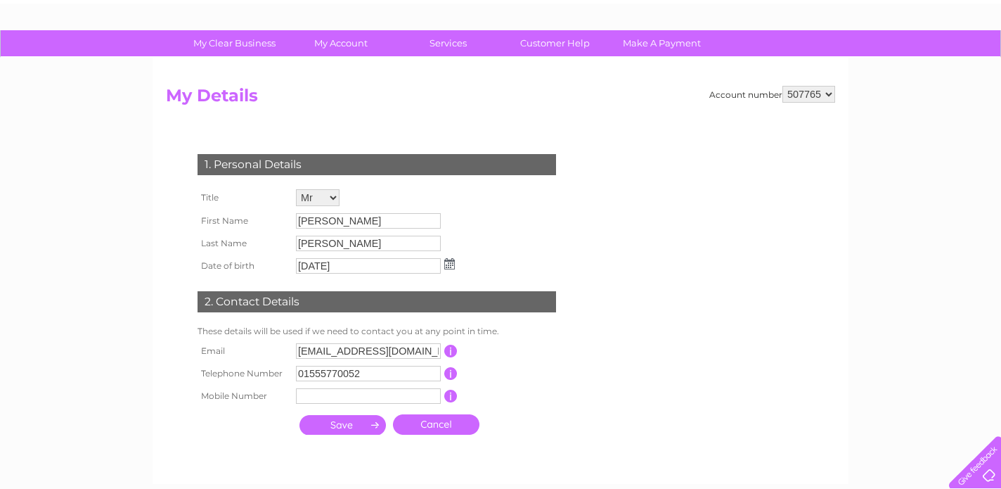 Image resolution: width=1001 pixels, height=489 pixels. Describe the element at coordinates (377, 302) in the screenshot. I see `div: 2. Contact Details` at that location.